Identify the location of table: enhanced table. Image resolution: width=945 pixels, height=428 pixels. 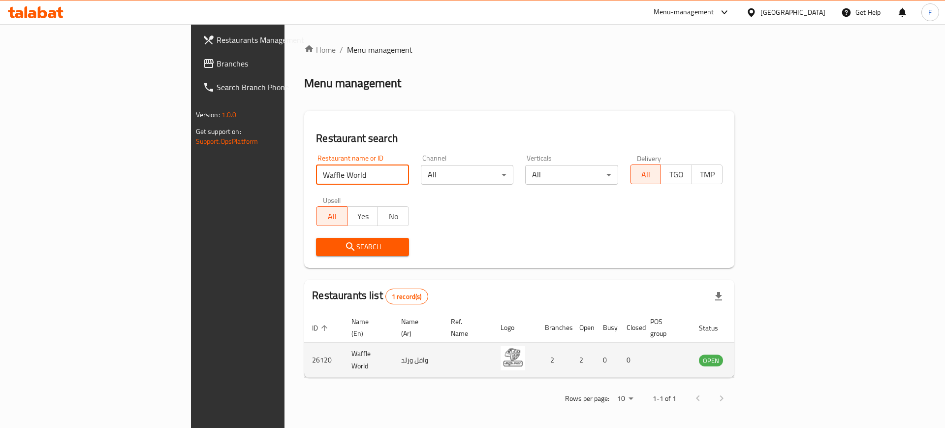
(540, 345).